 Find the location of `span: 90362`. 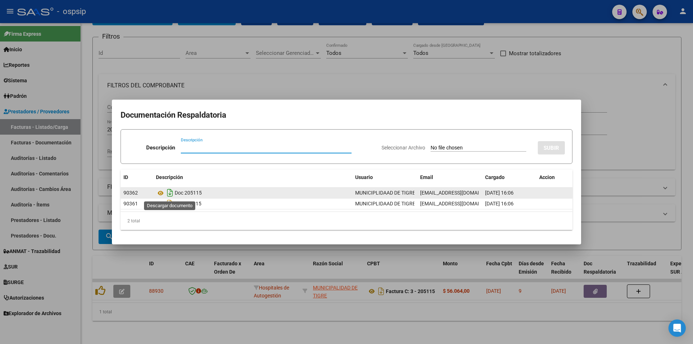

span: 90362 is located at coordinates (131, 193).